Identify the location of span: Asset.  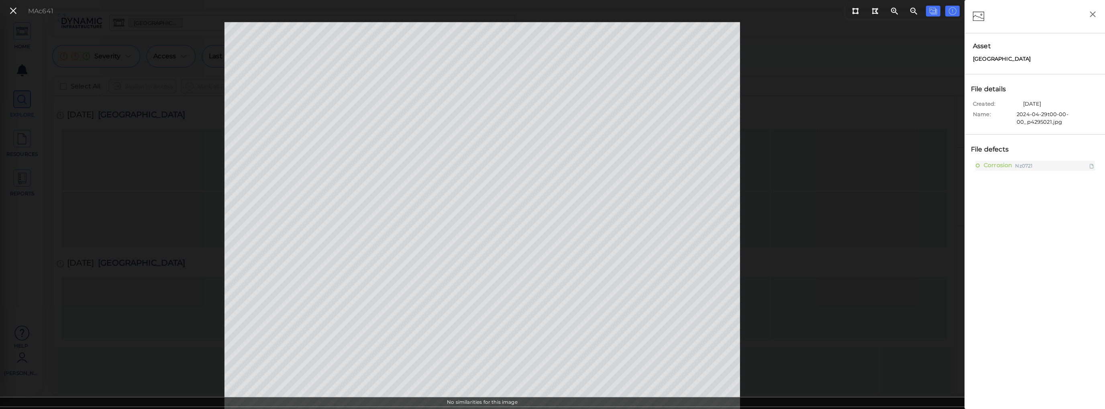
(1035, 46).